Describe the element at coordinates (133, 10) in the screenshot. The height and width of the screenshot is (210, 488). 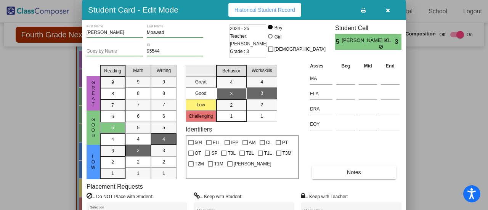
I see `h3: Student Card - Edit Mode` at that location.